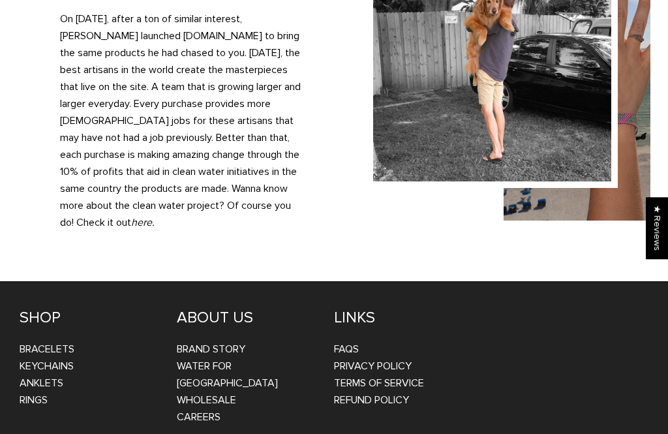  Describe the element at coordinates (211, 349) in the screenshot. I see `a: BRAND STORY` at that location.